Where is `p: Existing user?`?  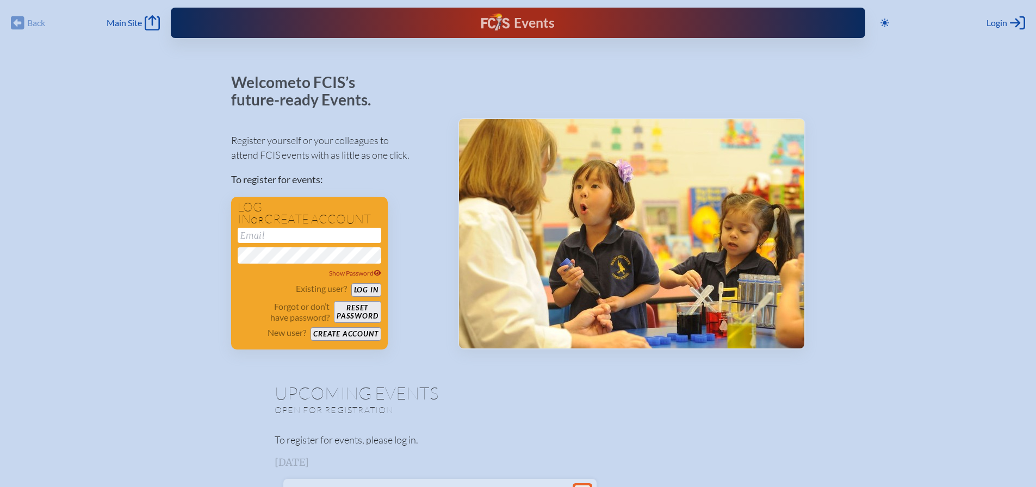 p: Existing user? is located at coordinates (321, 289).